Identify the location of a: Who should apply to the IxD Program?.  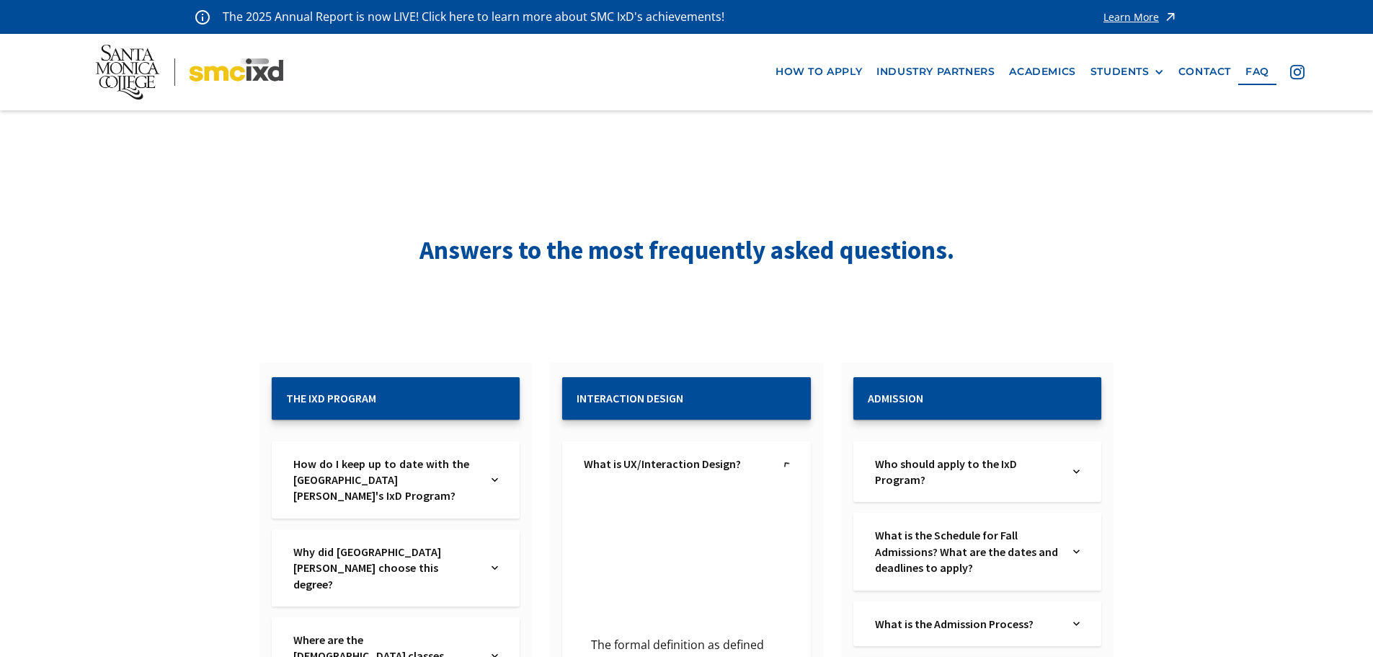
(967, 471).